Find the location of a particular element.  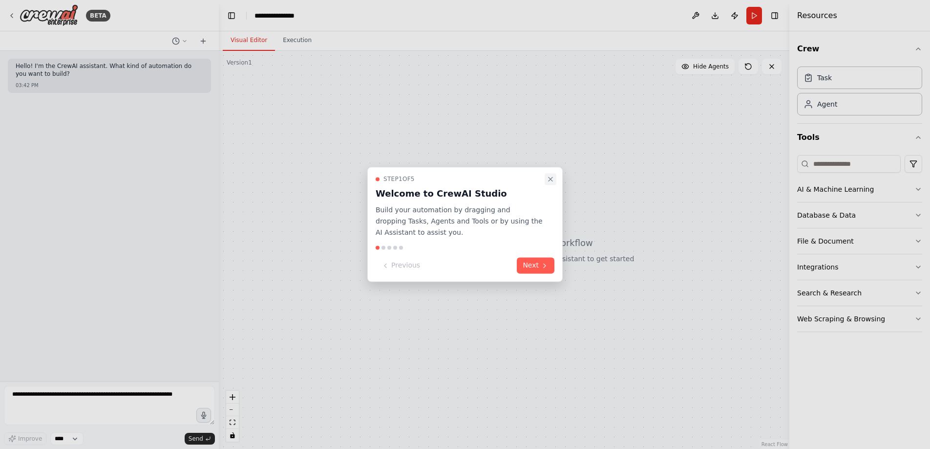

p: Build your automation by dragging and dropping Tasks, Agents and Tools or by using the AI Assista... is located at coordinates (459, 221).